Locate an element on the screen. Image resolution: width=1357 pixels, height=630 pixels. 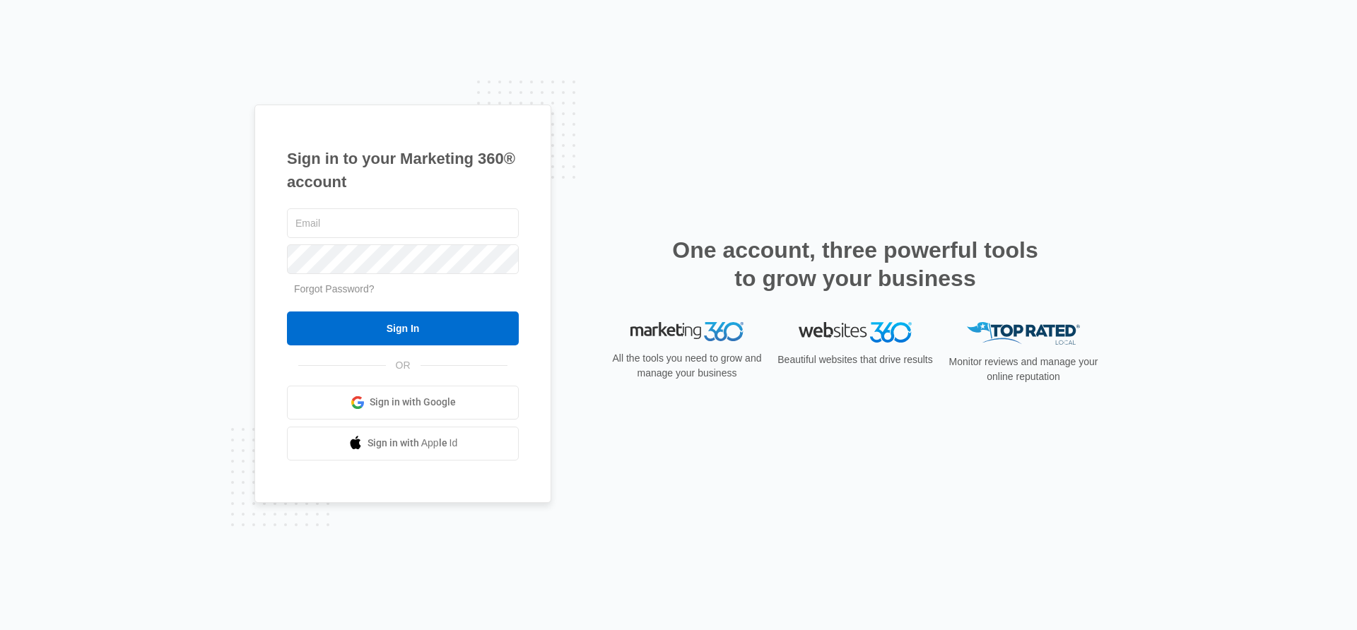
input: Sign In is located at coordinates (403, 329).